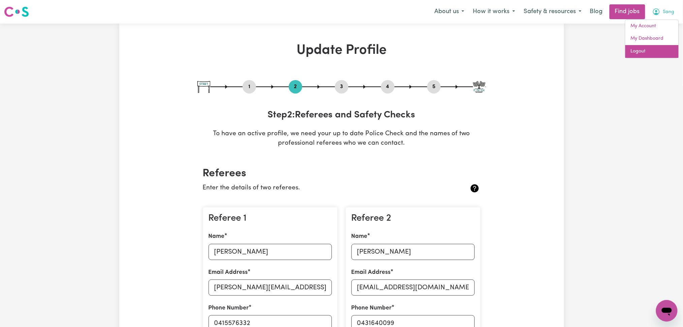 This screenshot has height=327, width=683. Describe the element at coordinates (652, 39) in the screenshot. I see `div: My Account` at that location.